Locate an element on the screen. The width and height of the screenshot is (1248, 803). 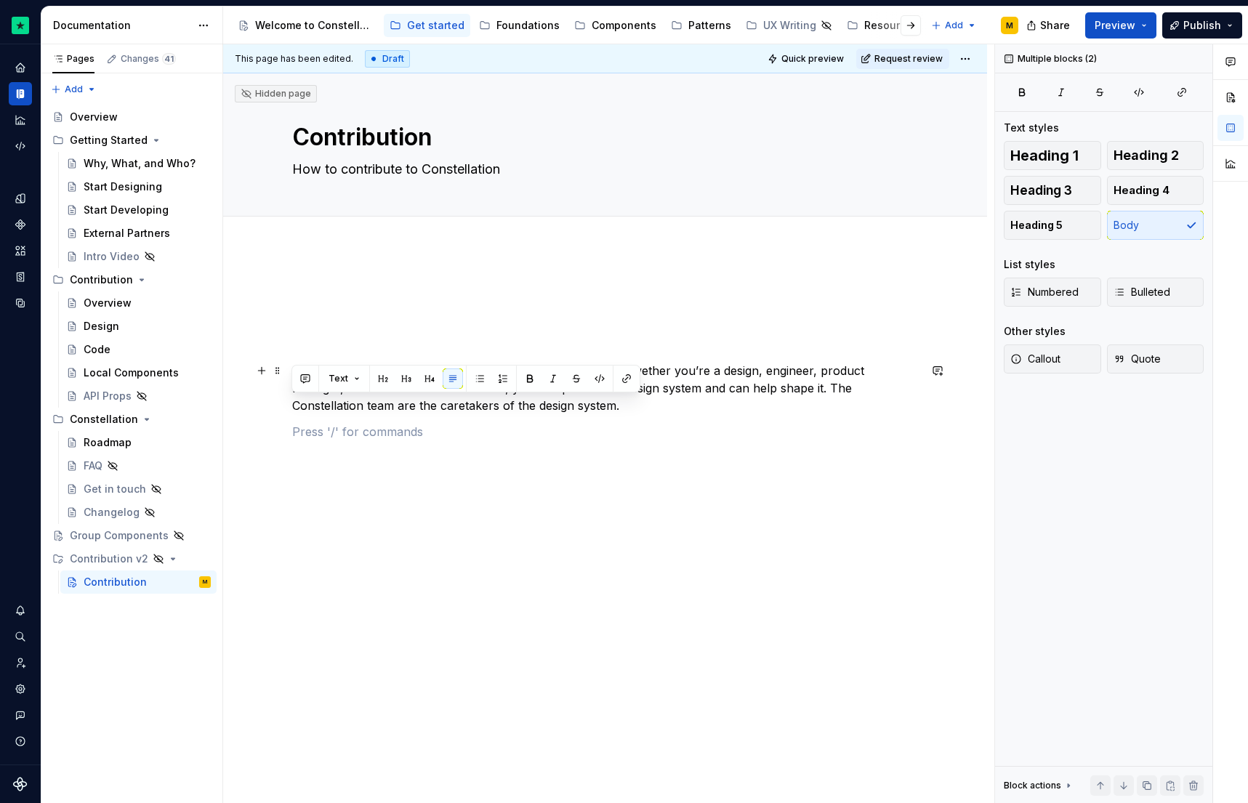
button: Add is located at coordinates (954, 25).